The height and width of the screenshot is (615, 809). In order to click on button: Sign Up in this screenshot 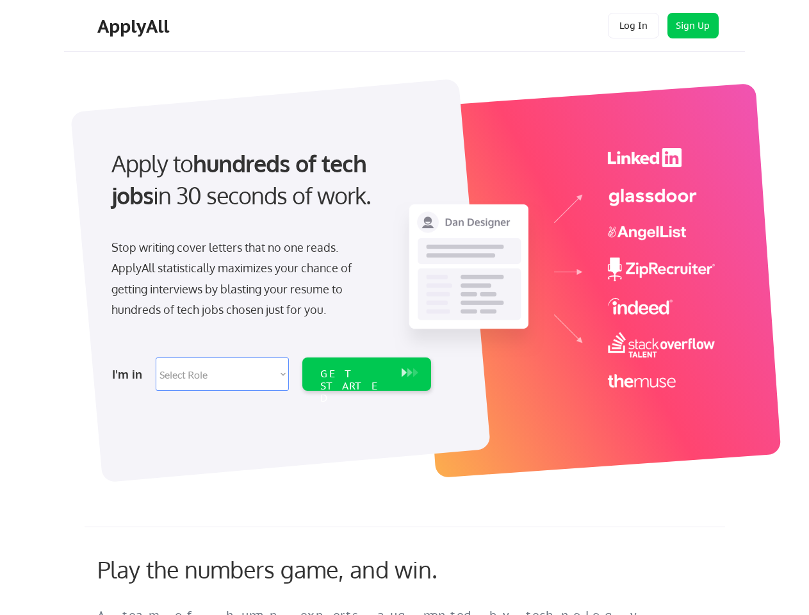, I will do `click(693, 26)`.